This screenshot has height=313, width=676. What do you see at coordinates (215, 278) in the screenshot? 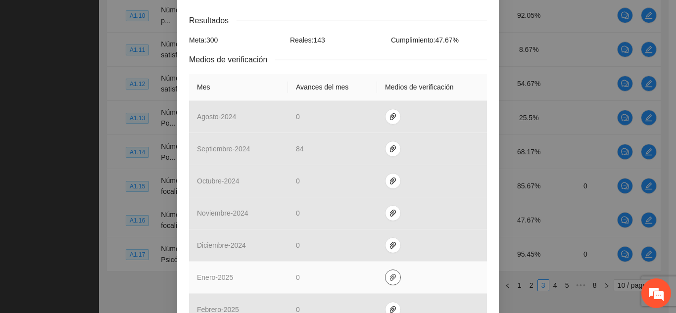
I see `span: enero - 2025` at bounding box center [215, 278].